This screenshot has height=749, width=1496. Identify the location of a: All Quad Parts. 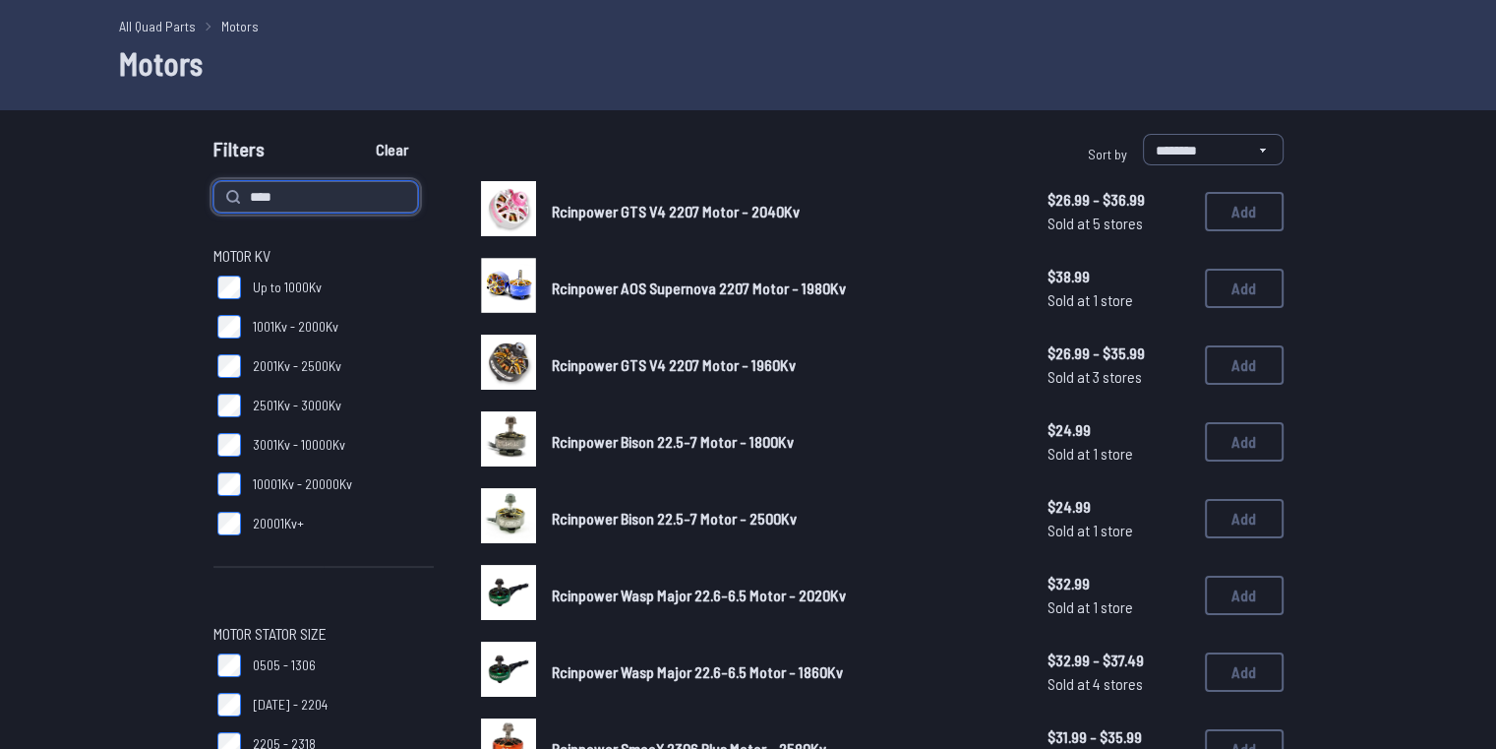
(157, 26).